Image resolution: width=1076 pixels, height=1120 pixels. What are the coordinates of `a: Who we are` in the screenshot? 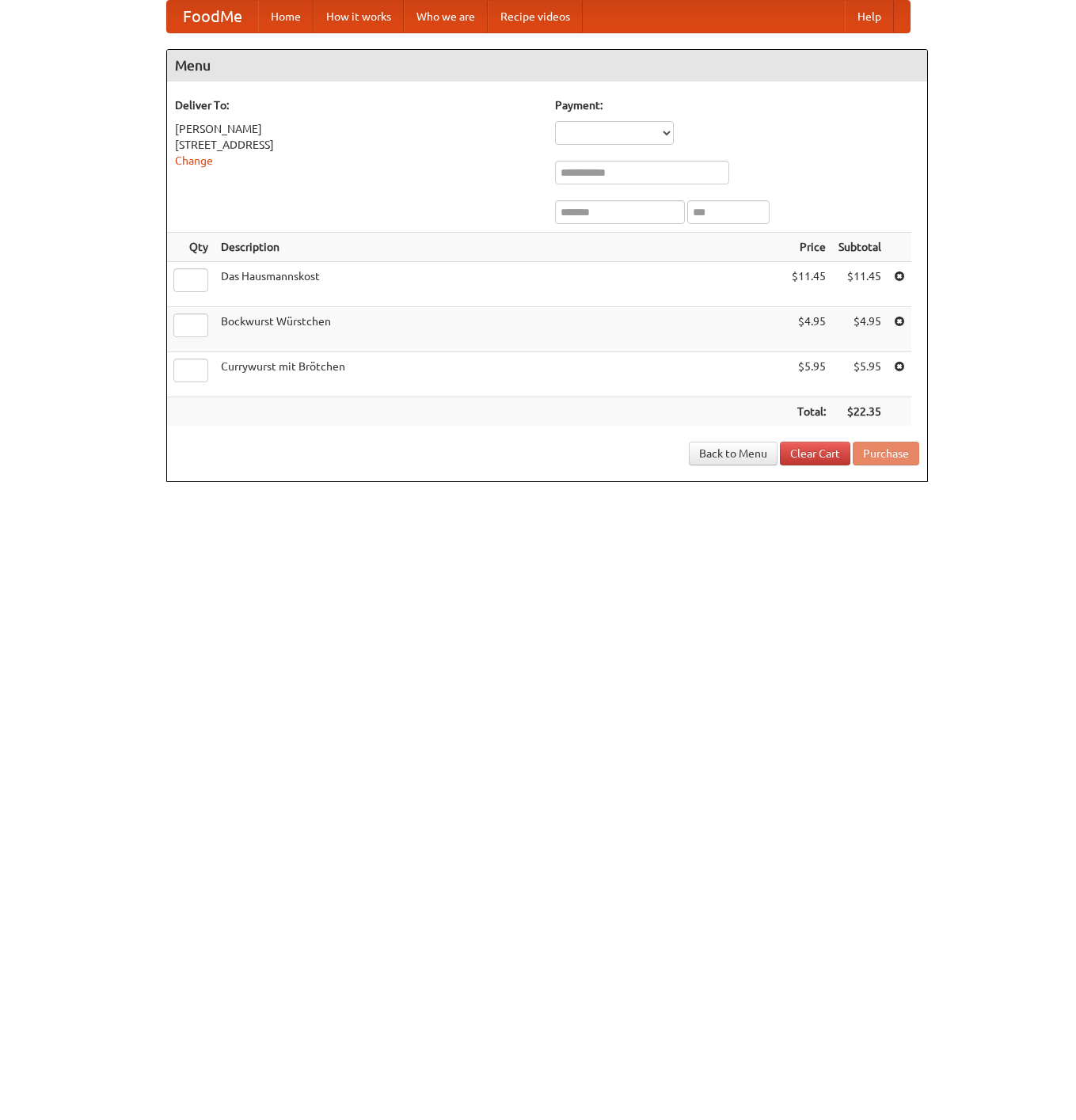 It's located at (446, 17).